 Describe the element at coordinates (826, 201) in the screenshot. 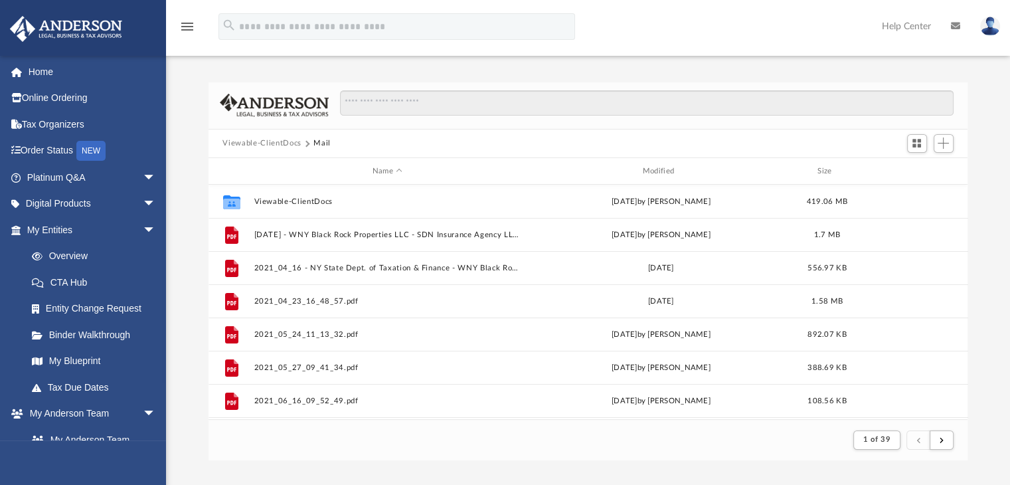

I see `span: 419.06 MB` at that location.